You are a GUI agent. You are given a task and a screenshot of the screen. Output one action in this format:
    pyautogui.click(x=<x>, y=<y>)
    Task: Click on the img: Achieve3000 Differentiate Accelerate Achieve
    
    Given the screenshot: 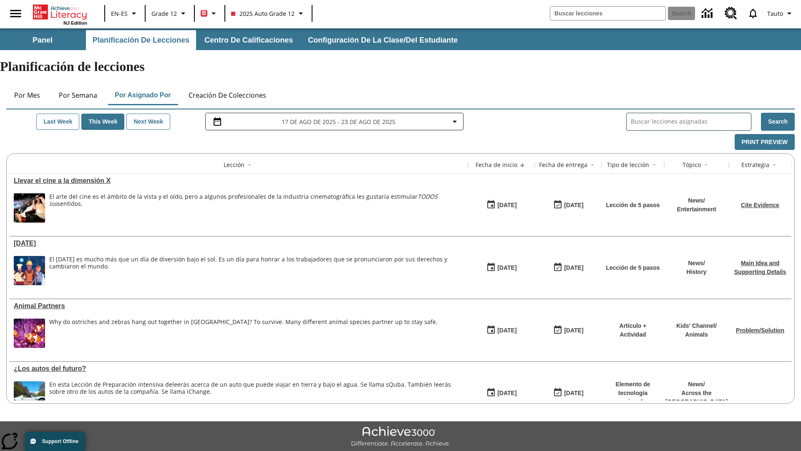 What is the action you would take?
    pyautogui.click(x=401, y=437)
    